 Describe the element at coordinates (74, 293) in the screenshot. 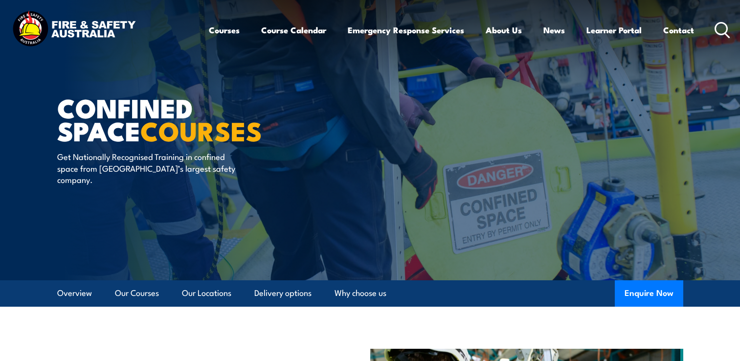

I see `a: Overview` at that location.